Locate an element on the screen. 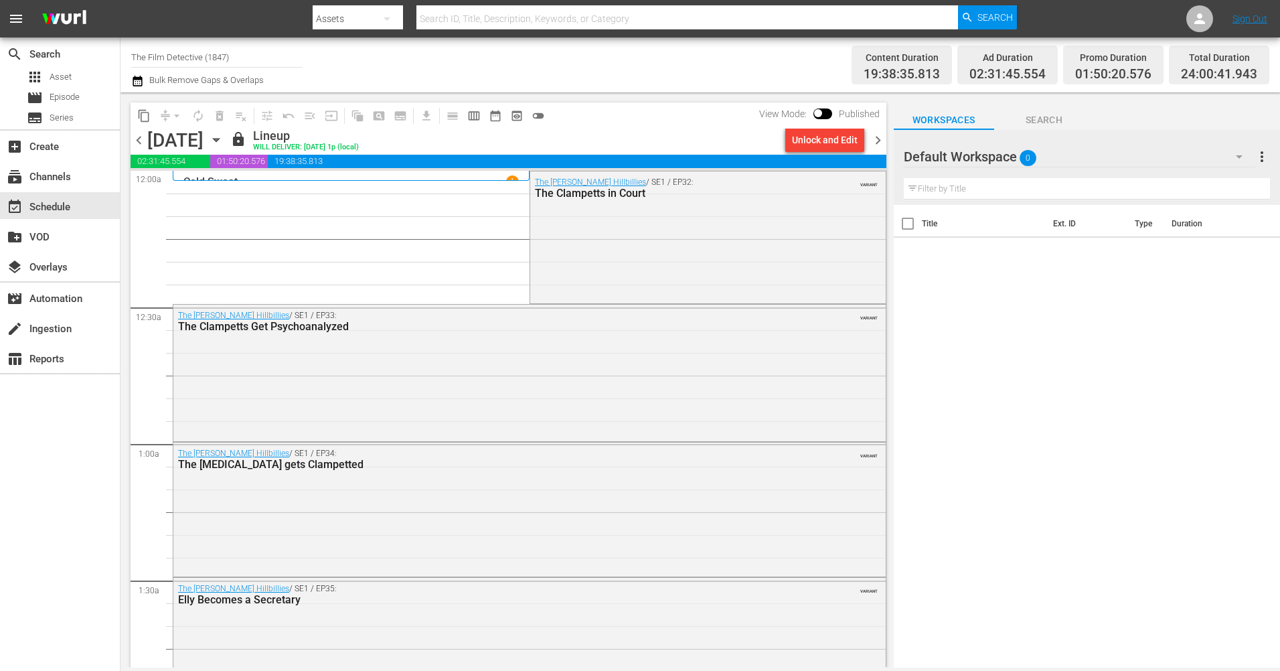 The width and height of the screenshot is (1280, 671). img: ans4CAIJ8jUAAAAAAAAAAAAAAAAAAAAAAAAgQb4GAAAAAAAAAAAAAAAAAAAAAAAAJMjXAAAAAAAAAAAAAAAAAAAAAAAAgAT5G... is located at coordinates (64, 19).